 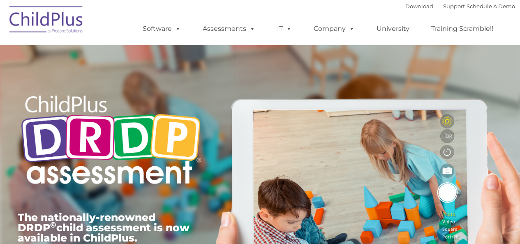 What do you see at coordinates (111, 141) in the screenshot?
I see `img: Copyright - DRDP Logo Light` at bounding box center [111, 141].